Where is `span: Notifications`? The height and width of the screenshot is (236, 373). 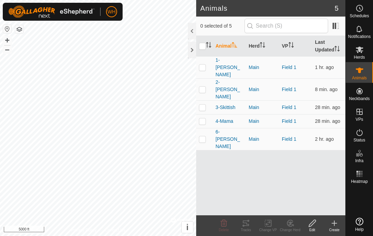 span: Notifications is located at coordinates (359, 37).